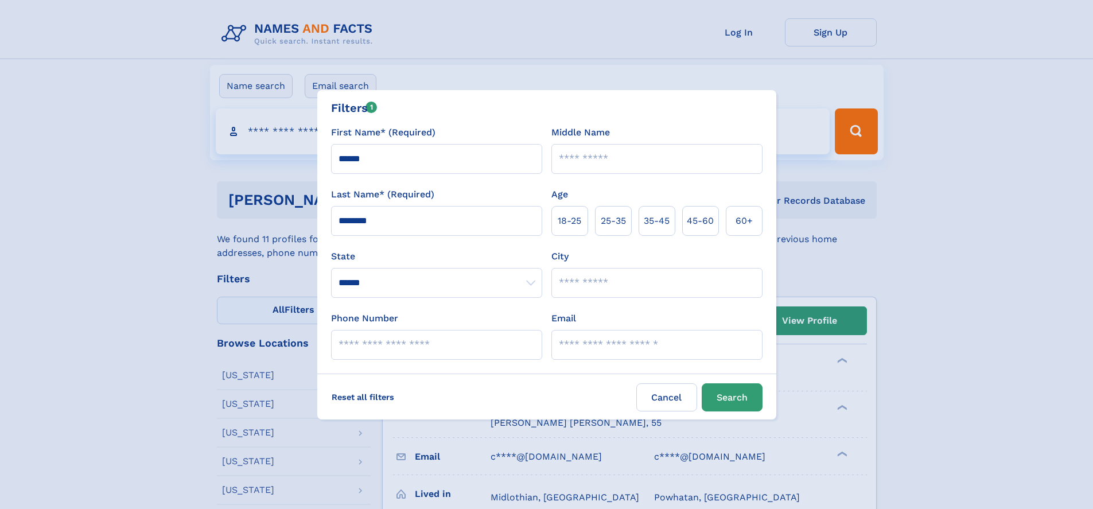  I want to click on span: 25‑35, so click(613, 221).